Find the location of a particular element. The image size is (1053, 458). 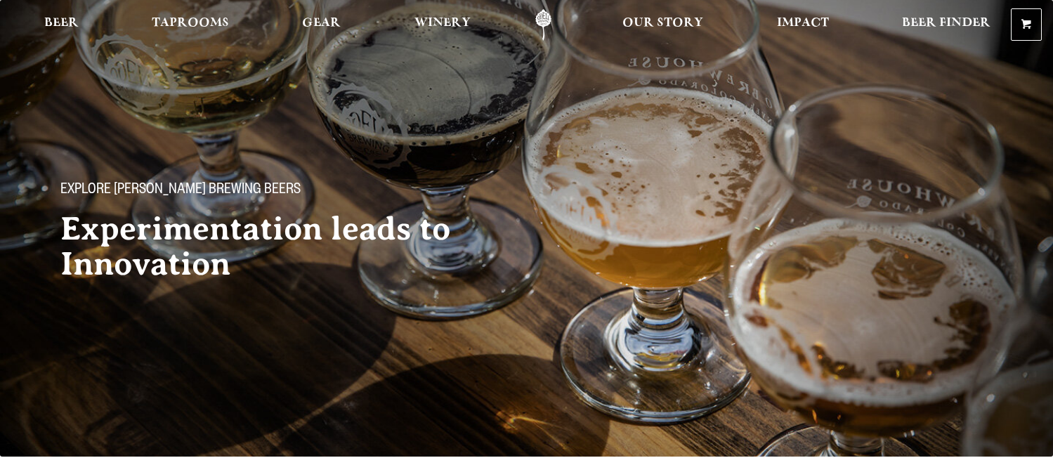

span: Impact is located at coordinates (803, 23).